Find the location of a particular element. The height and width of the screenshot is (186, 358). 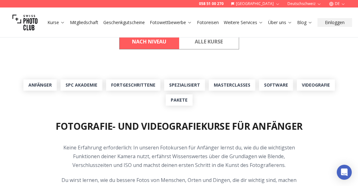

button: Einloggen is located at coordinates (335, 22).